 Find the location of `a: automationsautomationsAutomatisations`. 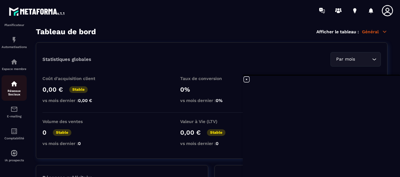

a: automationsautomationsAutomatisations is located at coordinates (14, 42).